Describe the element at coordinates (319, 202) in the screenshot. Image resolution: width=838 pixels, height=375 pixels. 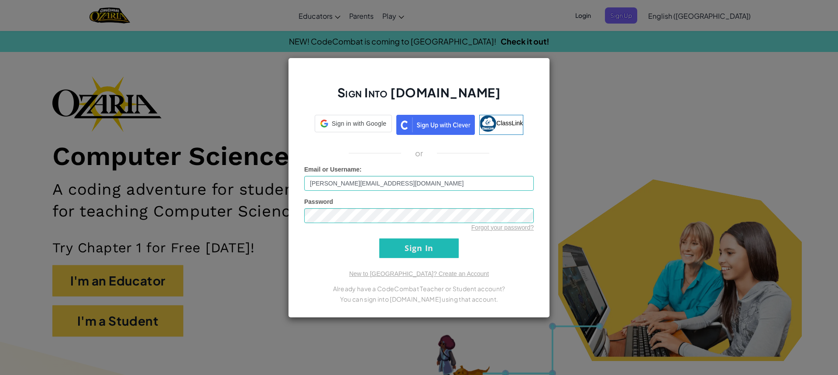
I see `span: Password` at that location.